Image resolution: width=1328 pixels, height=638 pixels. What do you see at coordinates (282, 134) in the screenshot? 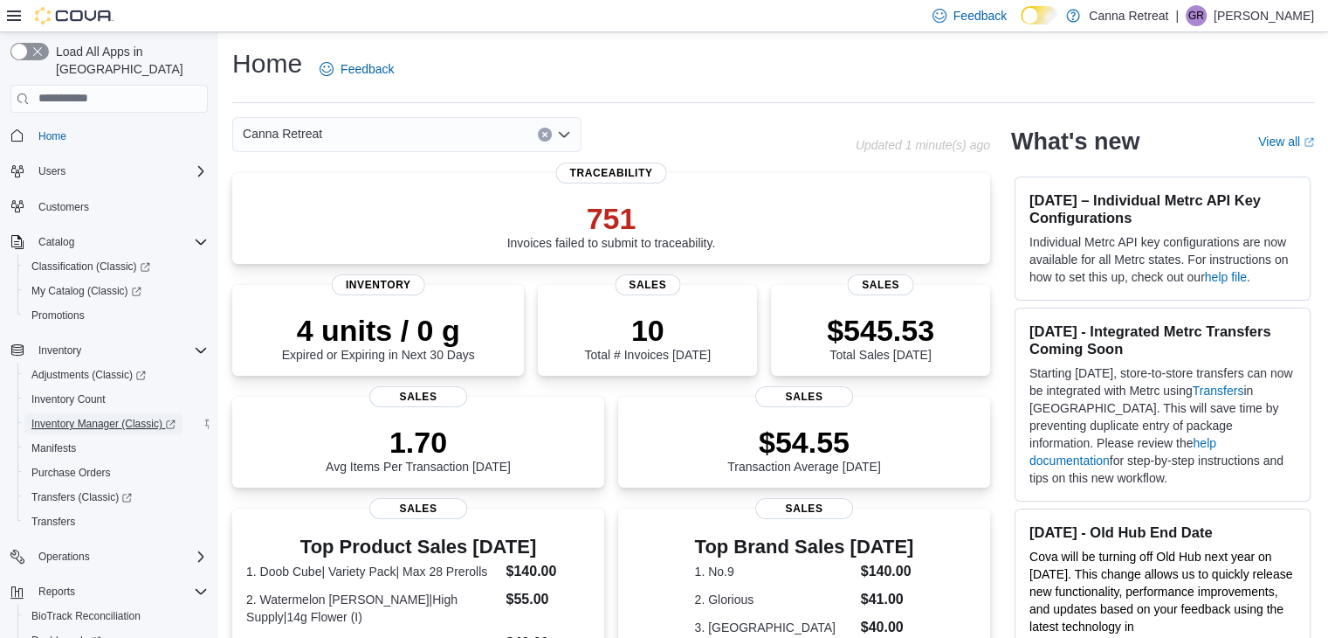
I see `span: Canna Retreat` at bounding box center [282, 134].